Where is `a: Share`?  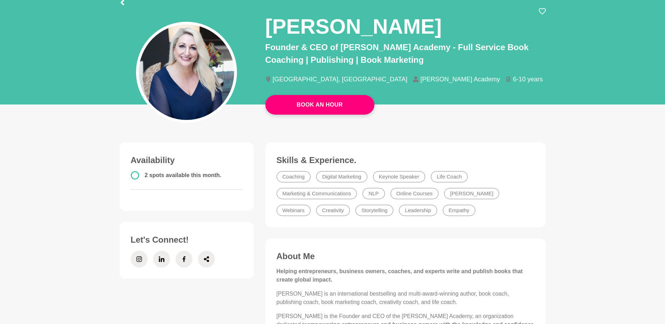
a: Share is located at coordinates (207, 259).